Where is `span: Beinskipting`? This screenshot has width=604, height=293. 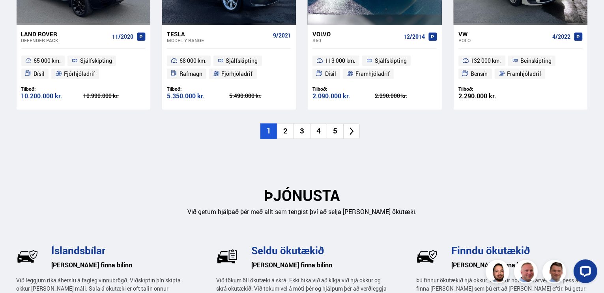 span: Beinskipting is located at coordinates (536, 61).